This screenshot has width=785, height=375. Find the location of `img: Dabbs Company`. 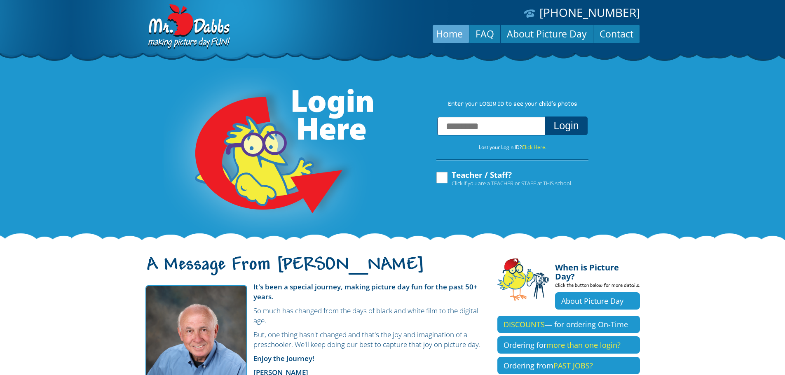

img: Dabbs Company is located at coordinates (188, 27).